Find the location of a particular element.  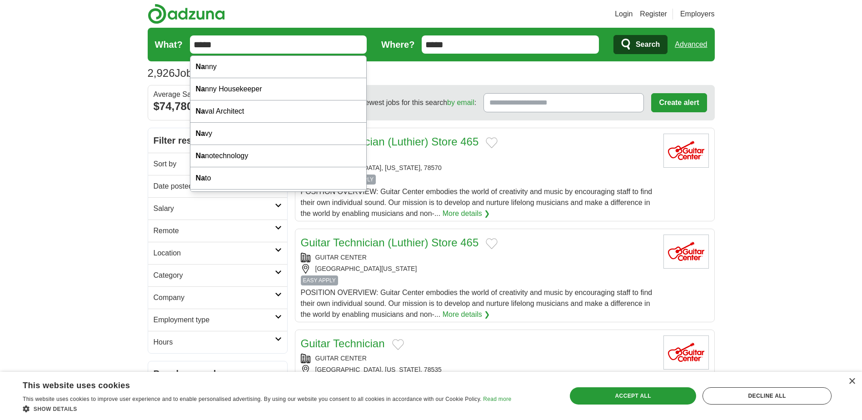

a: Hours is located at coordinates (218, 342).